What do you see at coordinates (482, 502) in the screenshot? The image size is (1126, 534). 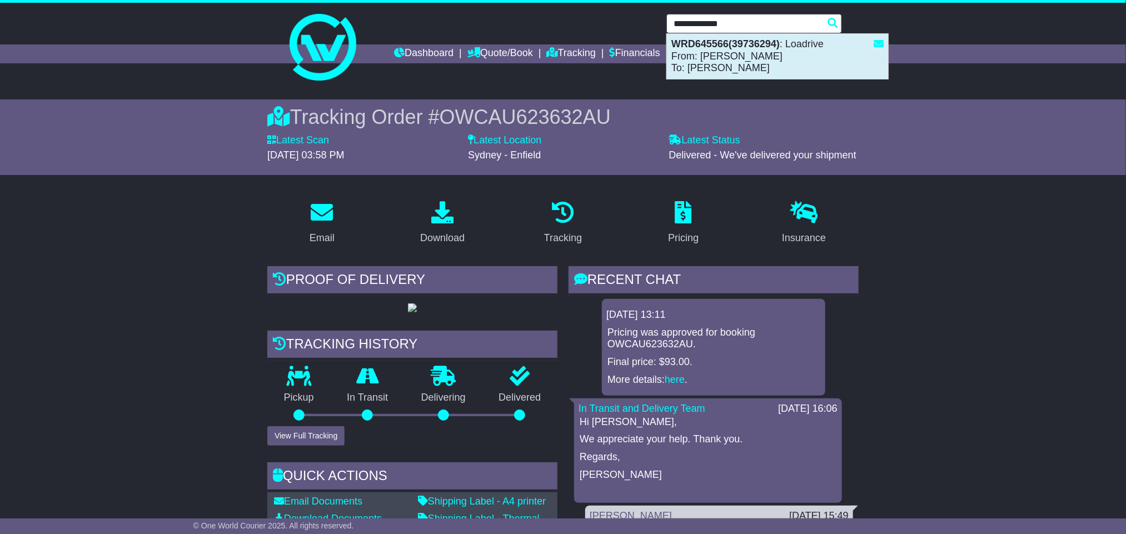 I see `a: Shipping Label - A4 printer` at bounding box center [482, 502].